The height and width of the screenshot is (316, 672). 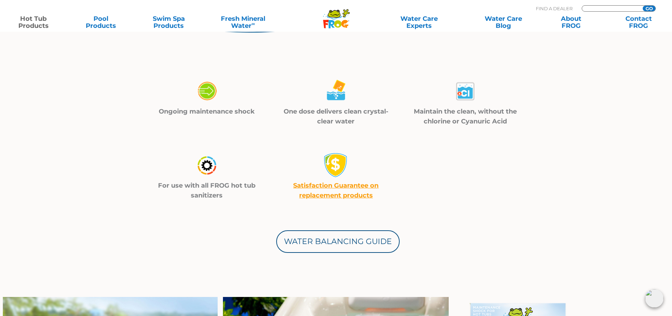 What do you see at coordinates (571, 22) in the screenshot?
I see `a: AboutFROG` at bounding box center [571, 22].